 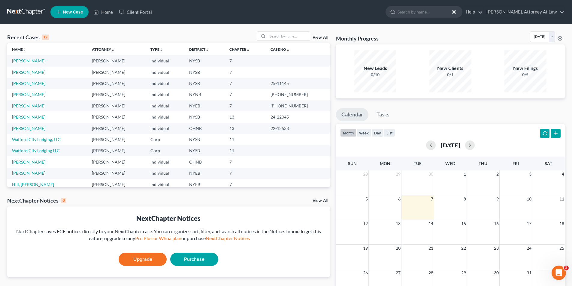 I want to click on div: NextChapter saves ECF notices directly to your NextChapter case. You can organize, sort, filter, ..., so click(x=168, y=235).